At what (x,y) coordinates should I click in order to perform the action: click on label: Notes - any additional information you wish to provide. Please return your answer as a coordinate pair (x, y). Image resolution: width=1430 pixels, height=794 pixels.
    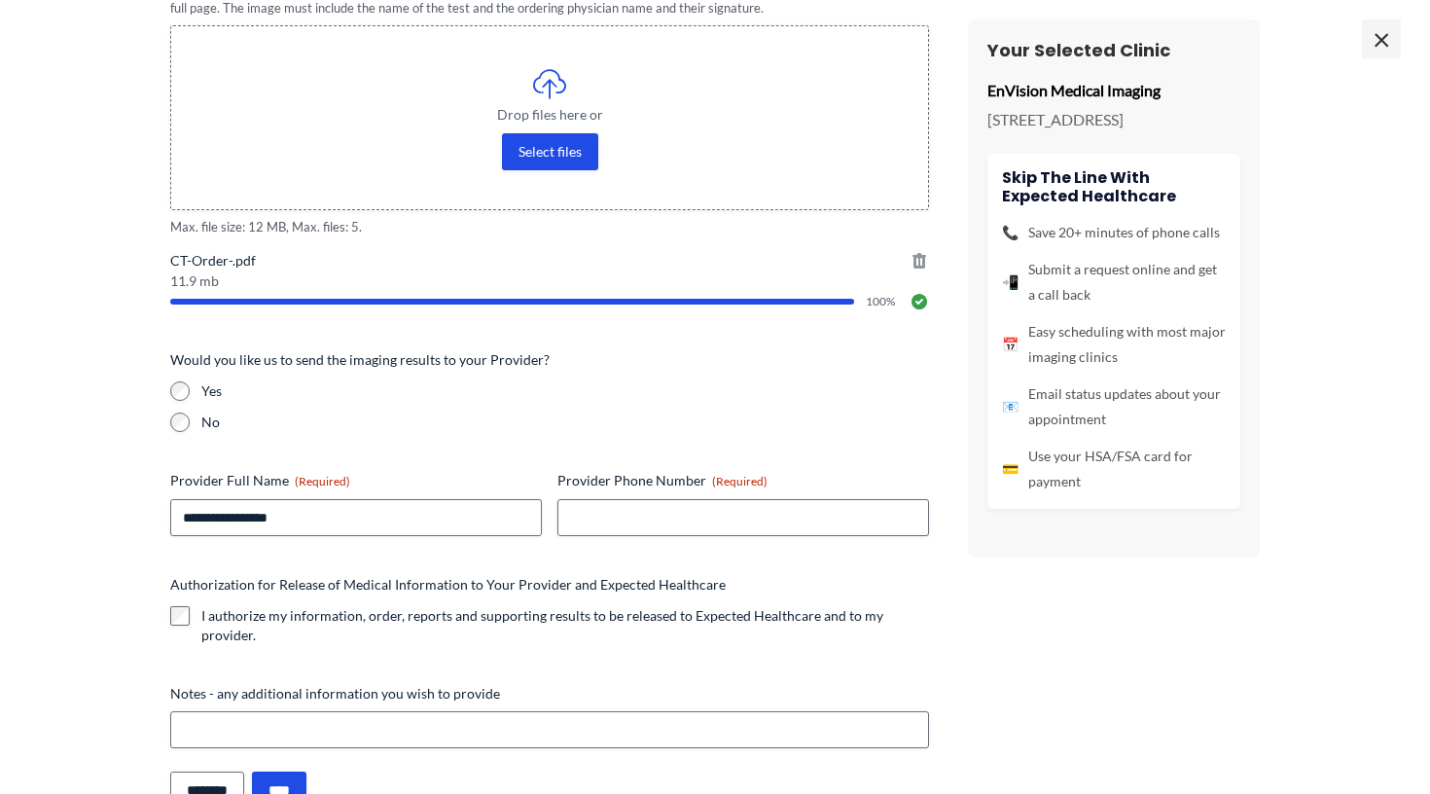
    Looking at the image, I should click on (550, 694).